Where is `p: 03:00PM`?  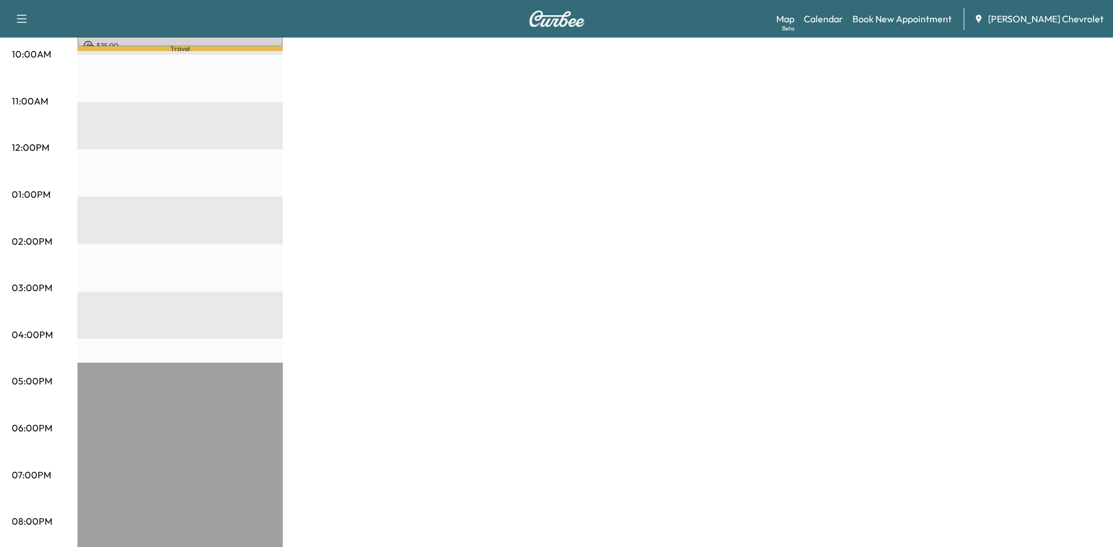
p: 03:00PM is located at coordinates (32, 287).